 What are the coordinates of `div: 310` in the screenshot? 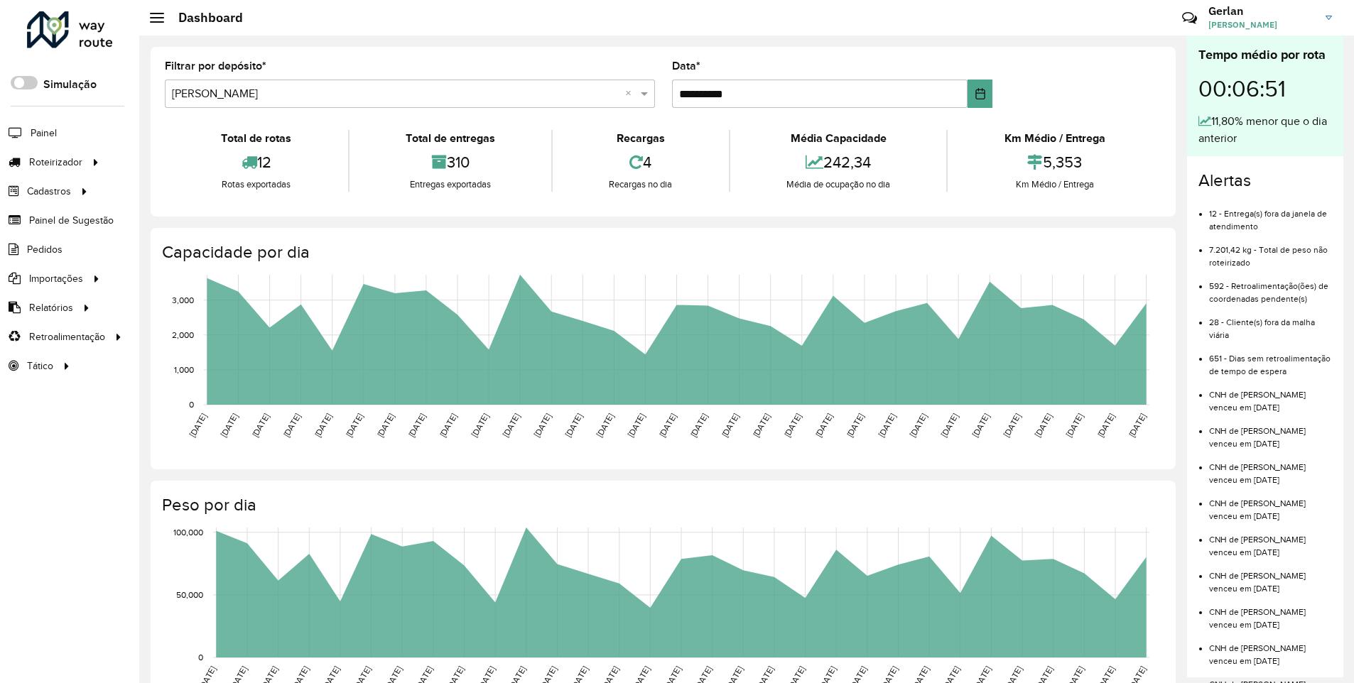 It's located at (450, 162).